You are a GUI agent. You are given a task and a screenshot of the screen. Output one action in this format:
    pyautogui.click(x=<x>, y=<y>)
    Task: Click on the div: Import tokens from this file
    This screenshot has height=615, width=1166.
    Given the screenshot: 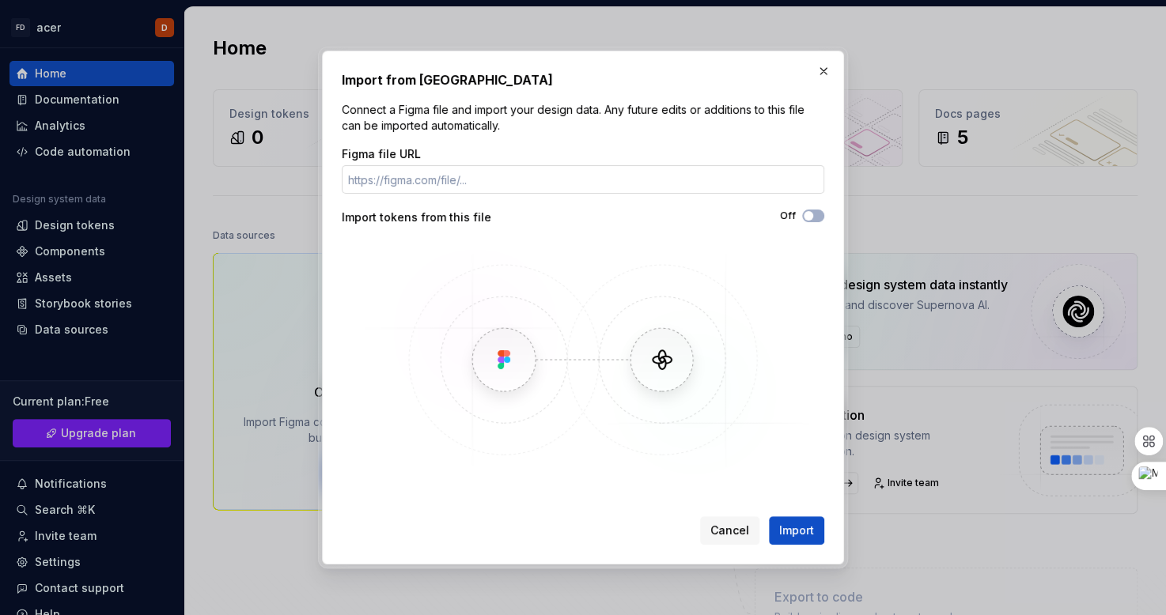 What is the action you would take?
    pyautogui.click(x=462, y=218)
    